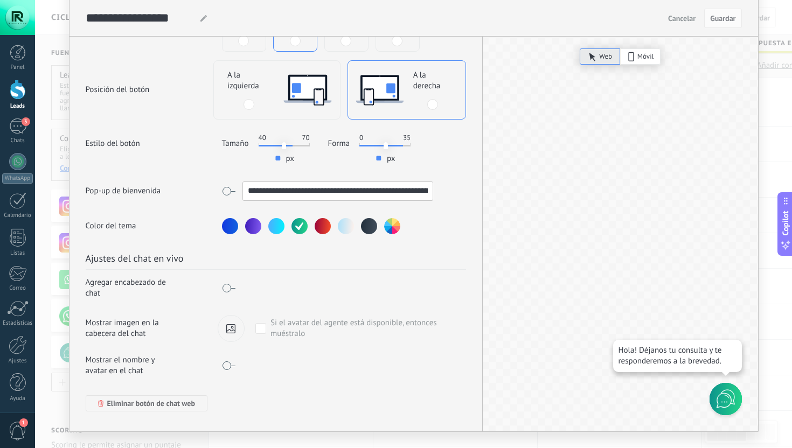 The width and height of the screenshot is (792, 448). I want to click on span: Estilo del botón, so click(129, 144).